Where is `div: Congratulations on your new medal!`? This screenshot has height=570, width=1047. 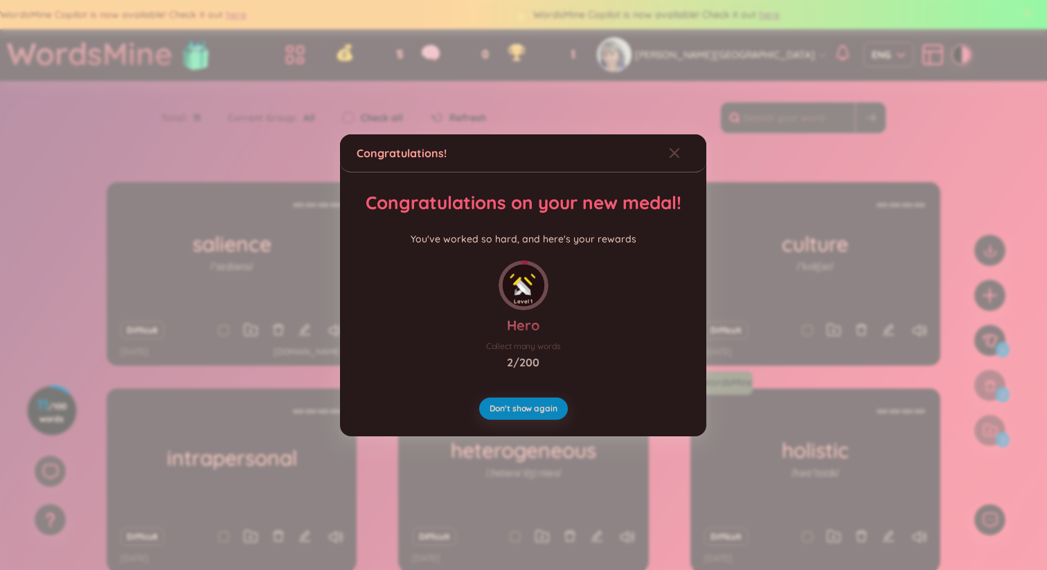
div: Congratulations on your new medal! is located at coordinates (523, 203).